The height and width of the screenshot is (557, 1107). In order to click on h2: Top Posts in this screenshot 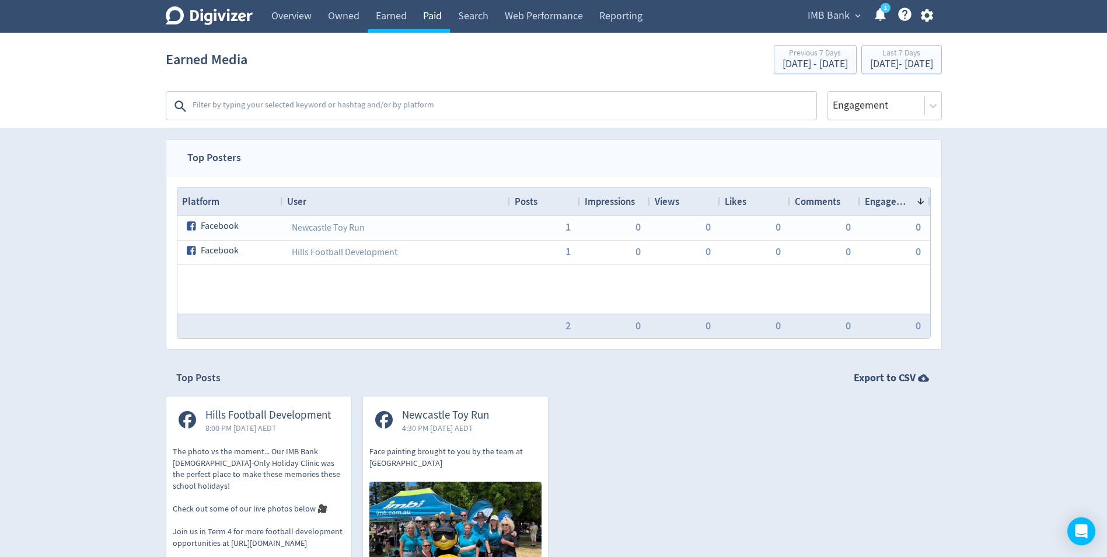, I will do `click(198, 378)`.